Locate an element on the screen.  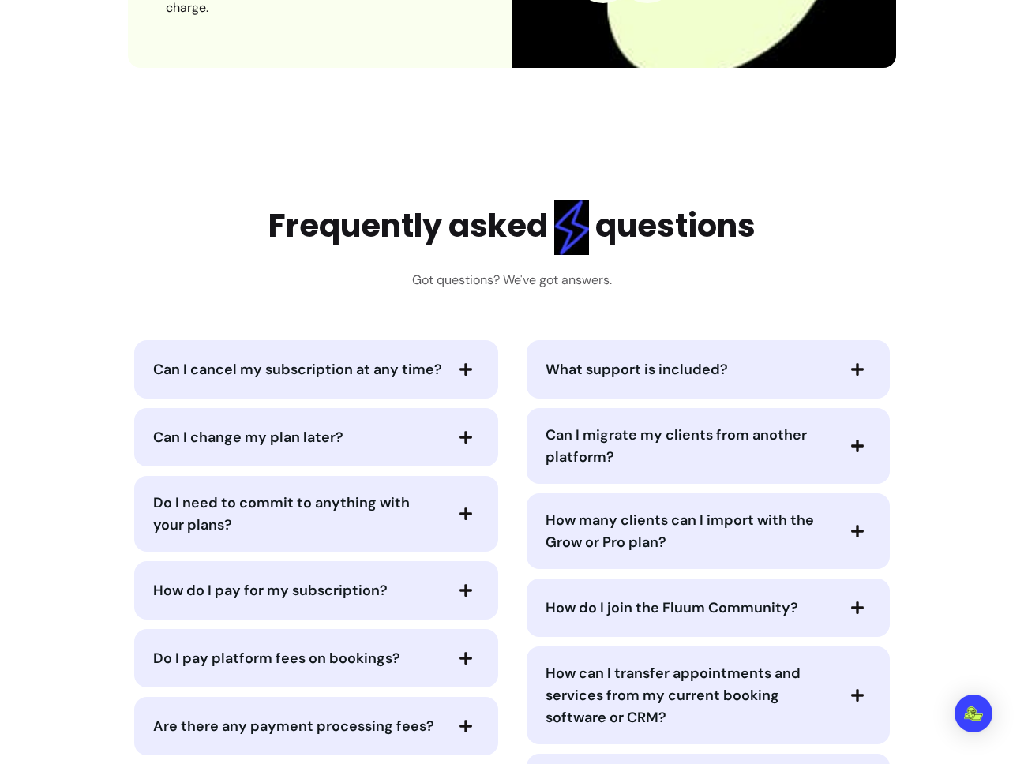
span: How can I transfer appointments and services from my current booking software or CRM? is located at coordinates (673, 696).